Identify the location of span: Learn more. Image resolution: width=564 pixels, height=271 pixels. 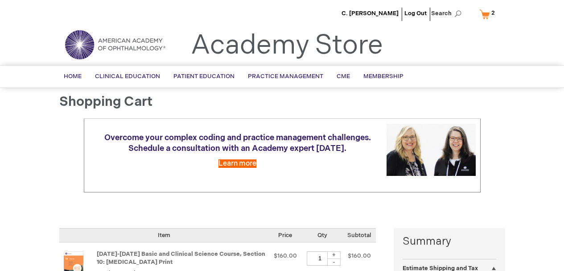
(237, 163).